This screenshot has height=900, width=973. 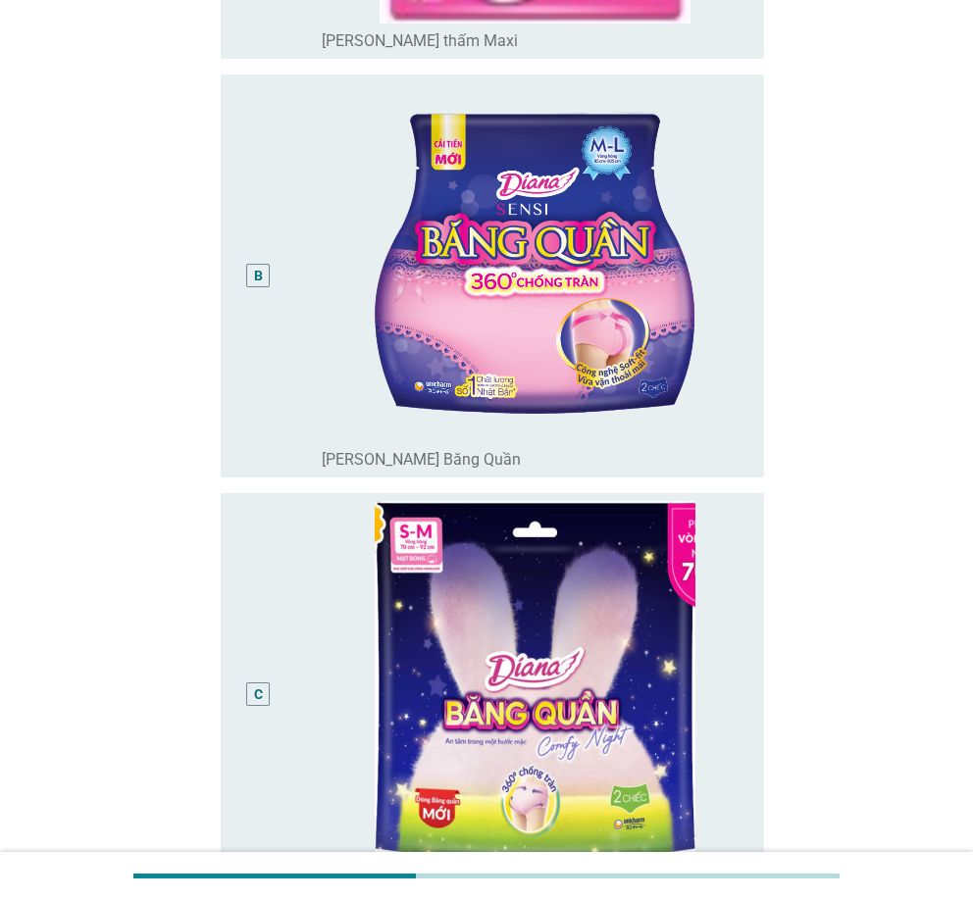 What do you see at coordinates (258, 276) in the screenshot?
I see `div: B` at bounding box center [258, 276].